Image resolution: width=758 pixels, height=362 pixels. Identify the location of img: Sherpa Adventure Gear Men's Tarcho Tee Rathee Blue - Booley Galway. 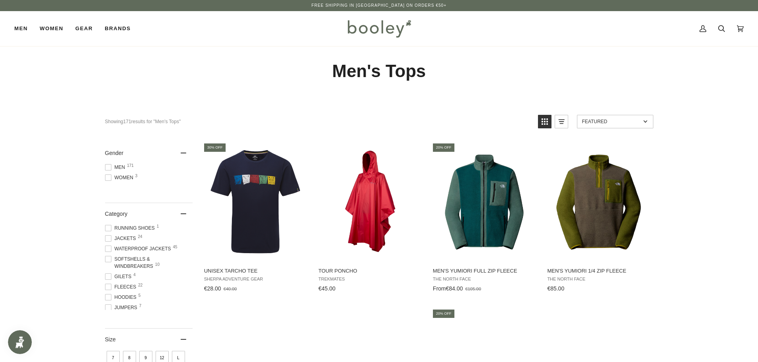
(255, 202).